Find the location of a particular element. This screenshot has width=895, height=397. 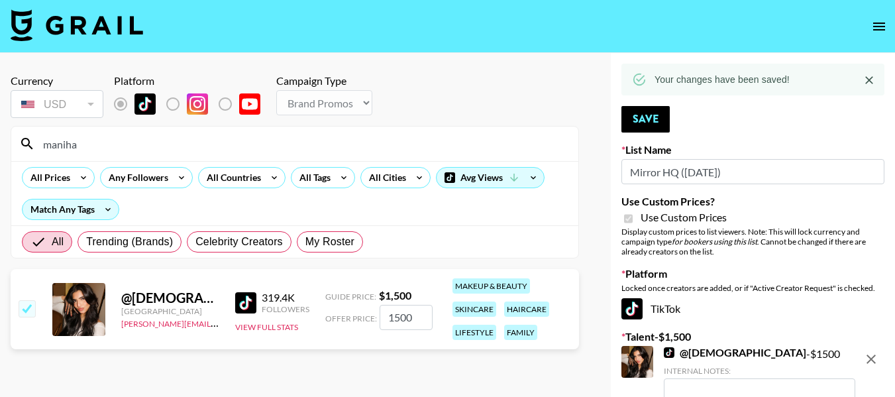

div: Campaign Type is located at coordinates (324, 81).